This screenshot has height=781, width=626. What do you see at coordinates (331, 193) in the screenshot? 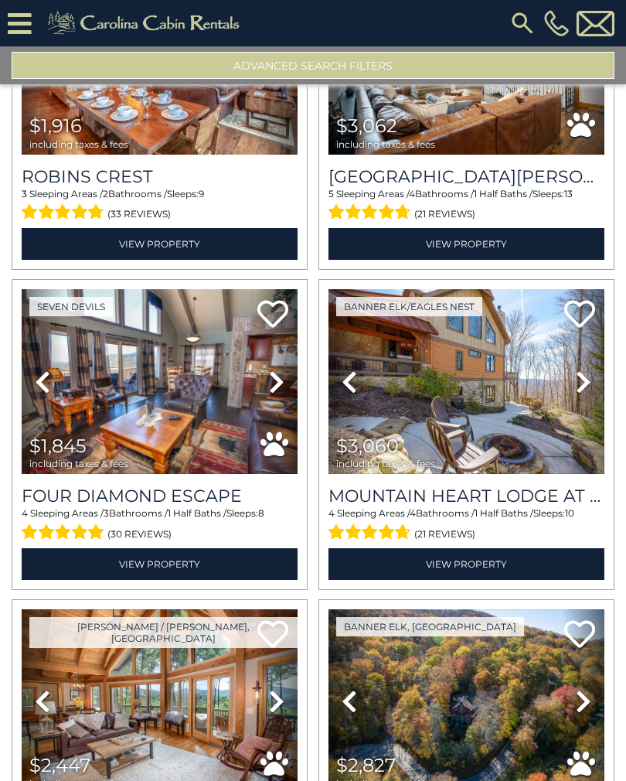
I see `span: 5` at bounding box center [331, 193].